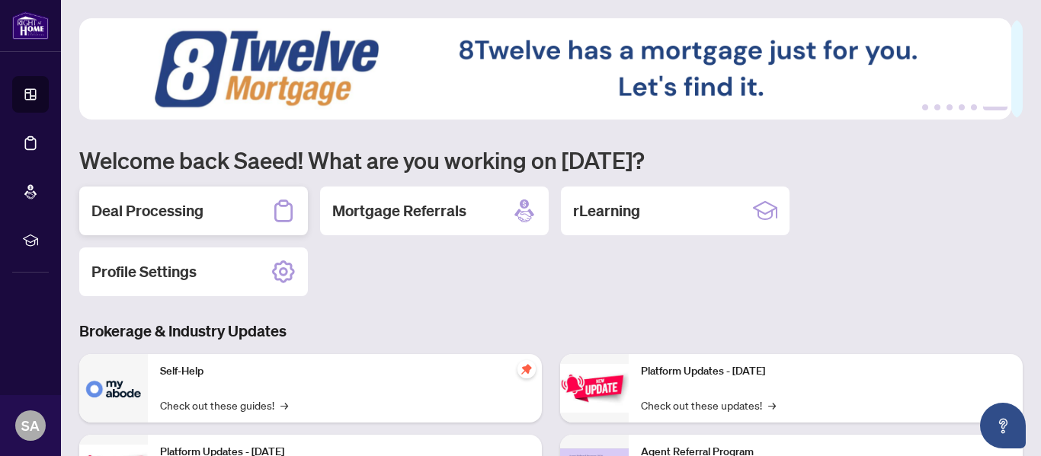  I want to click on button: Open asap, so click(1003, 426).